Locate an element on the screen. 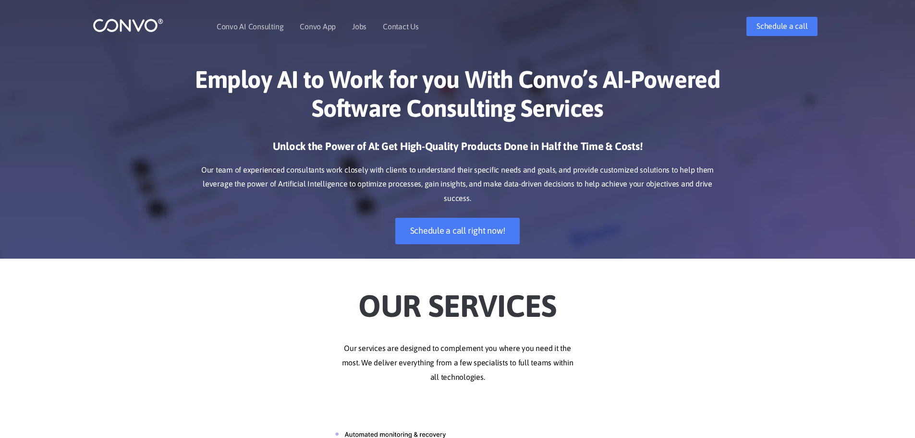  a: Jobs is located at coordinates (359, 26).